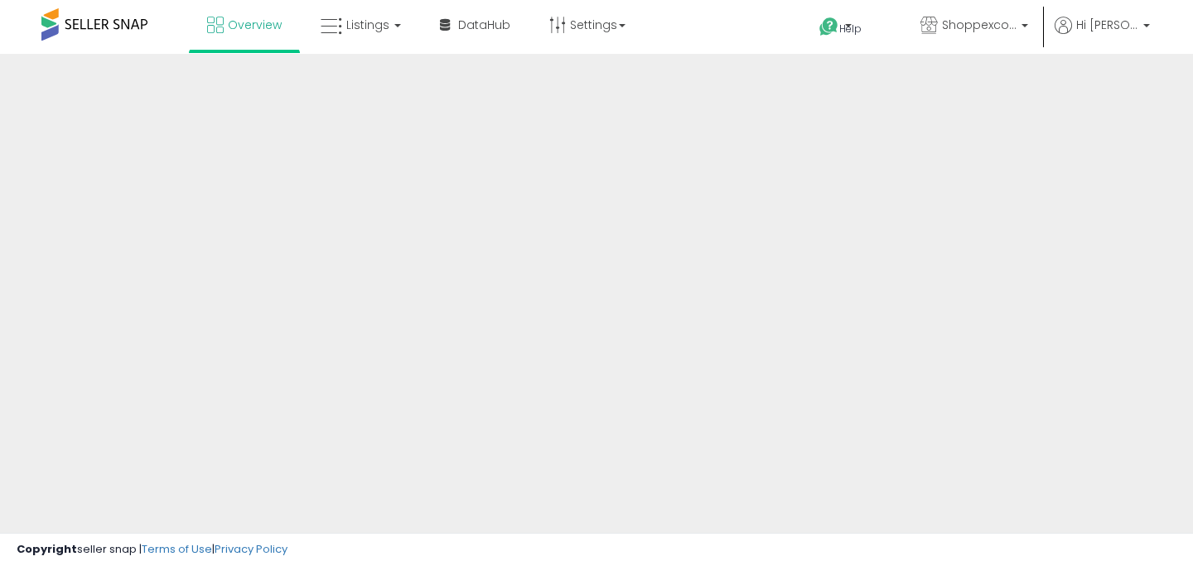 Image resolution: width=1193 pixels, height=566 pixels. Describe the element at coordinates (828, 27) in the screenshot. I see `i: Get Help` at that location.